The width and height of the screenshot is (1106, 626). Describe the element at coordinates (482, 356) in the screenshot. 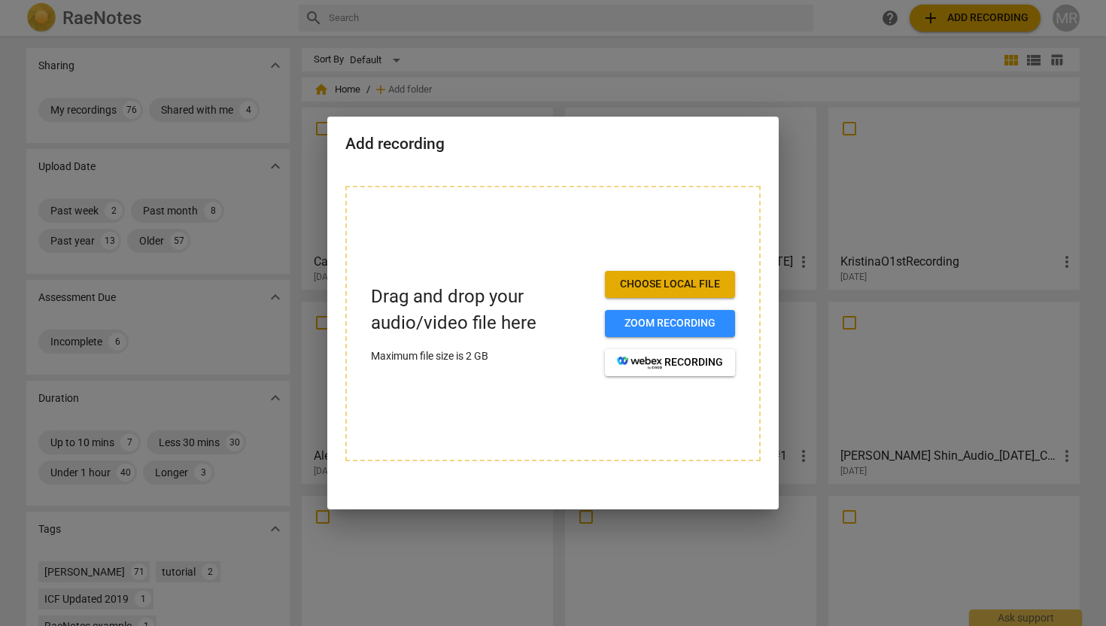

I see `p: Maximum file size is 2 GB` at that location.